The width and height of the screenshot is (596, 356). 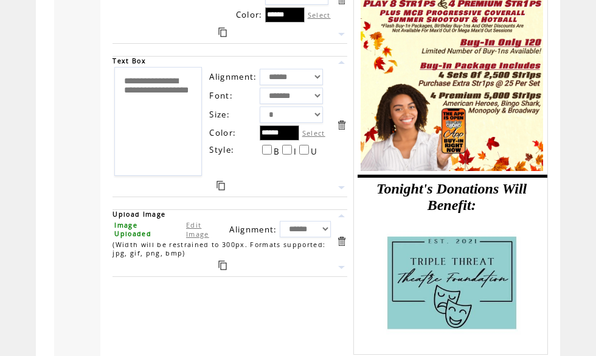 What do you see at coordinates (219, 114) in the screenshot?
I see `span: Size:` at bounding box center [219, 114].